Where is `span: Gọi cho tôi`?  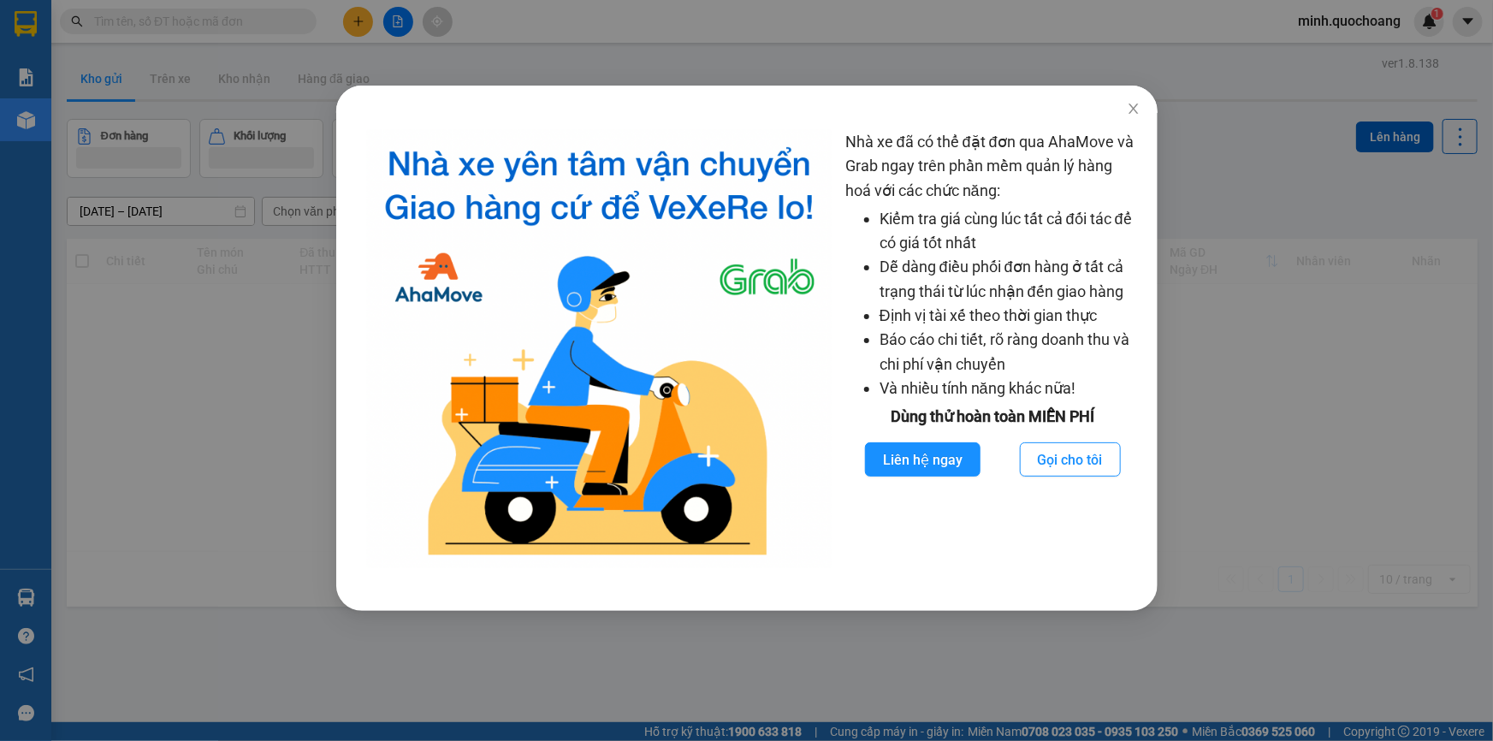 span: Gọi cho tôi is located at coordinates (1069, 459).